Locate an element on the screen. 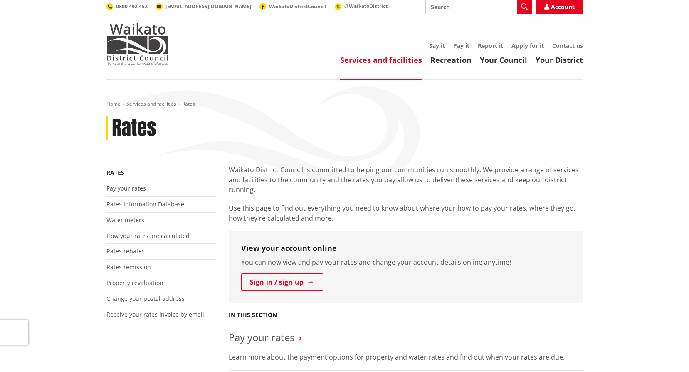 The height and width of the screenshot is (372, 689). p: Waikato District Council is committed to helping our communities run smoothly. We provide a range... is located at coordinates (406, 180).